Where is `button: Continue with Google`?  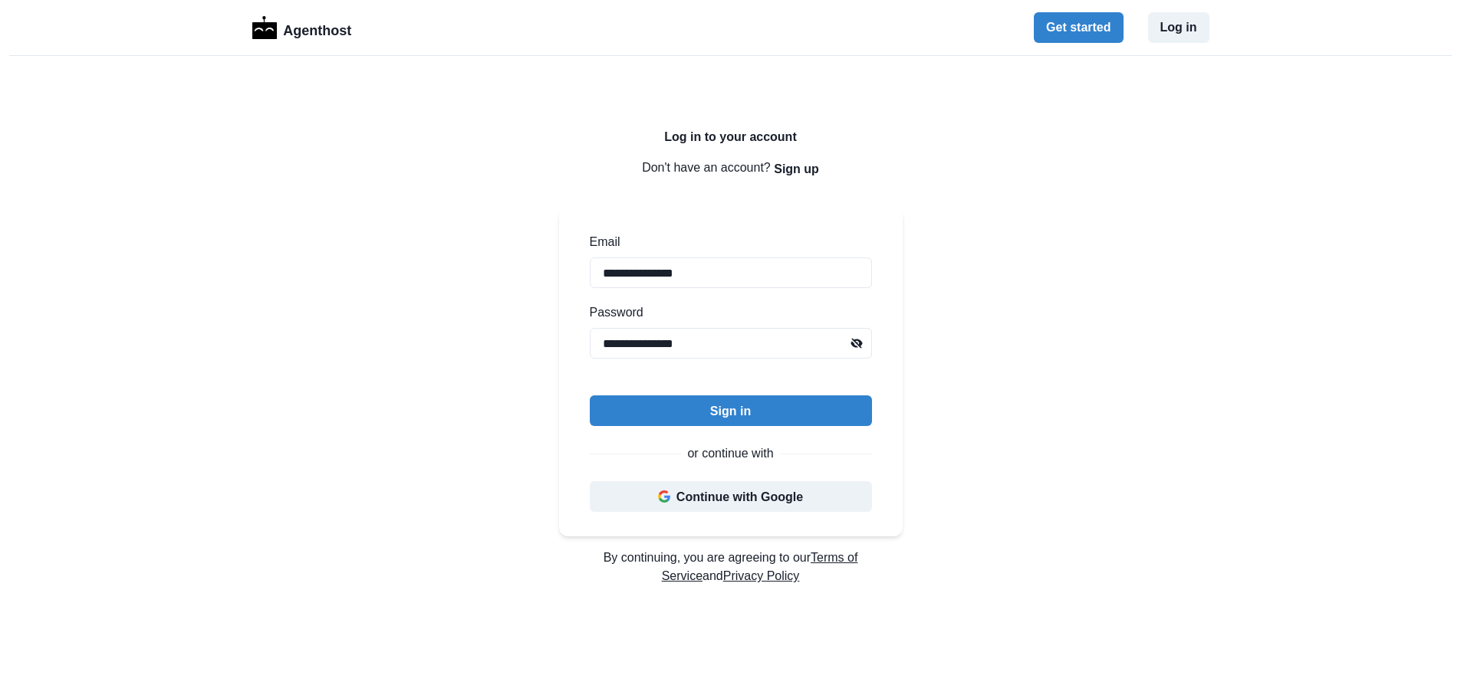
button: Continue with Google is located at coordinates (731, 497).